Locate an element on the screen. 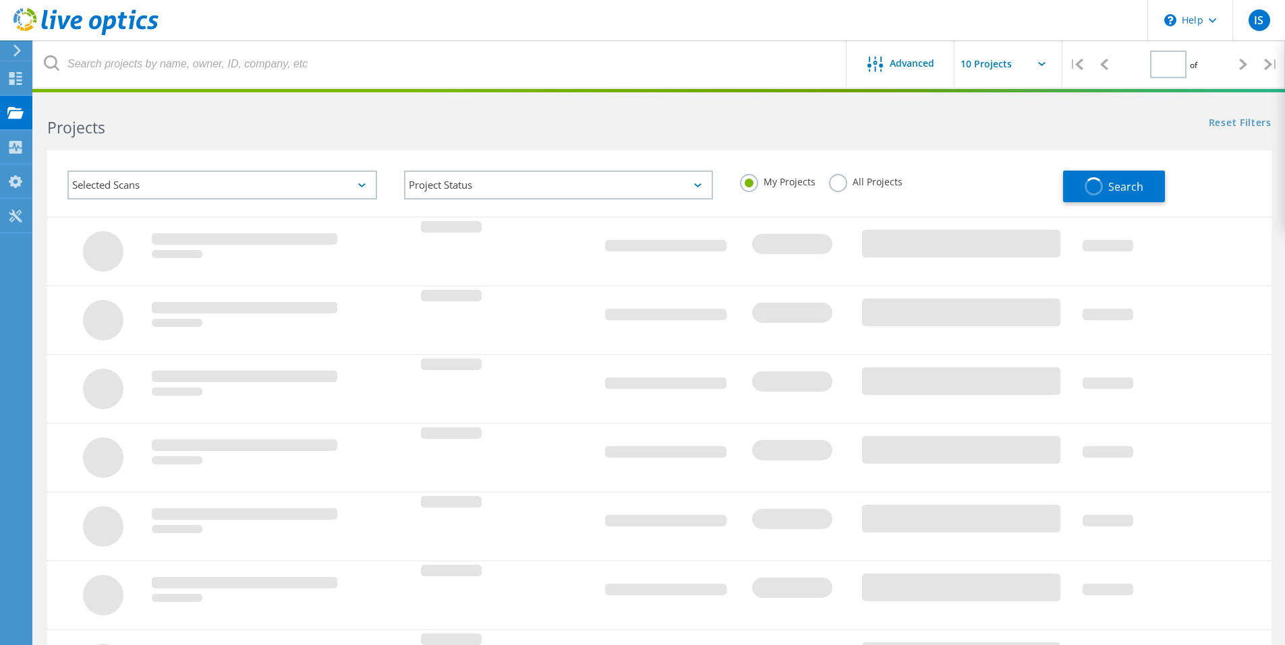 The height and width of the screenshot is (645, 1285). span: Search is located at coordinates (1126, 187).